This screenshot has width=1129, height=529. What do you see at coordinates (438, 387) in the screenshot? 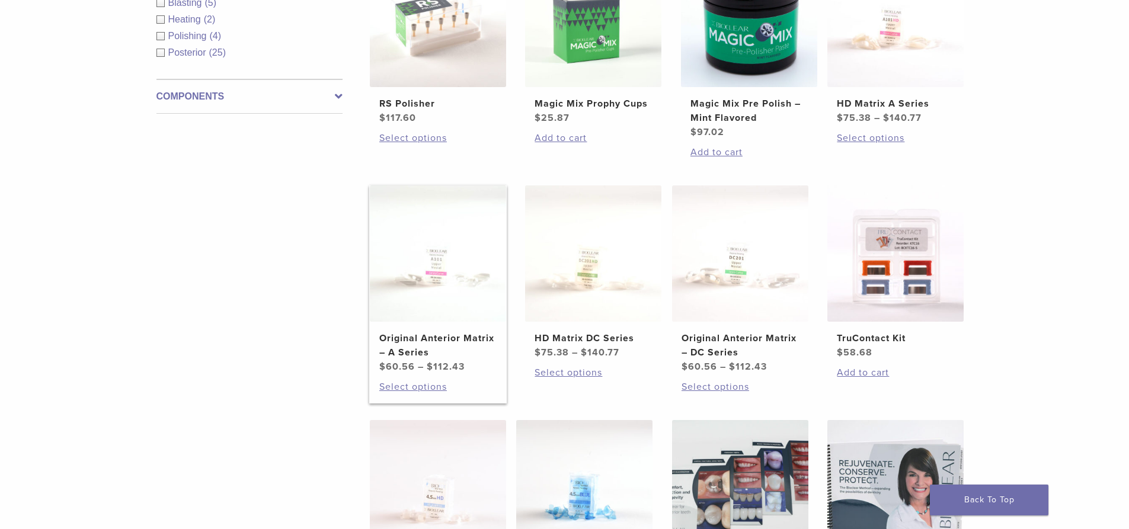
I see `a: Select options for “Original Anterior Matrix - A Series”` at bounding box center [438, 387].